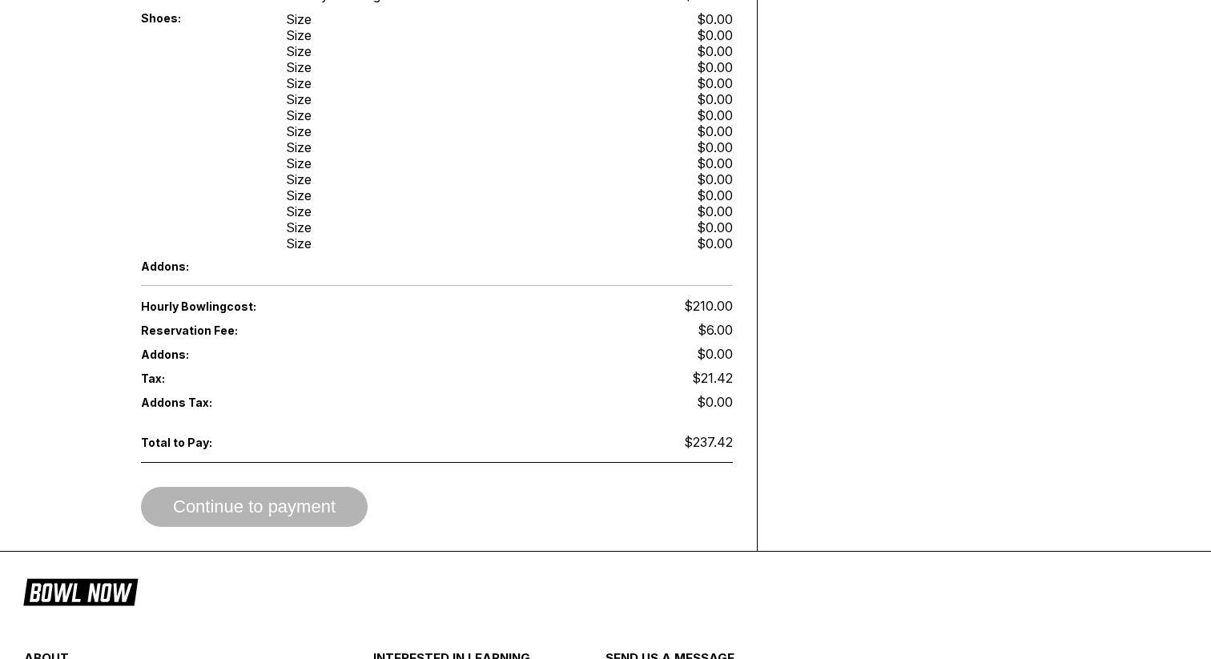  Describe the element at coordinates (708, 442) in the screenshot. I see `span: $237.42` at that location.